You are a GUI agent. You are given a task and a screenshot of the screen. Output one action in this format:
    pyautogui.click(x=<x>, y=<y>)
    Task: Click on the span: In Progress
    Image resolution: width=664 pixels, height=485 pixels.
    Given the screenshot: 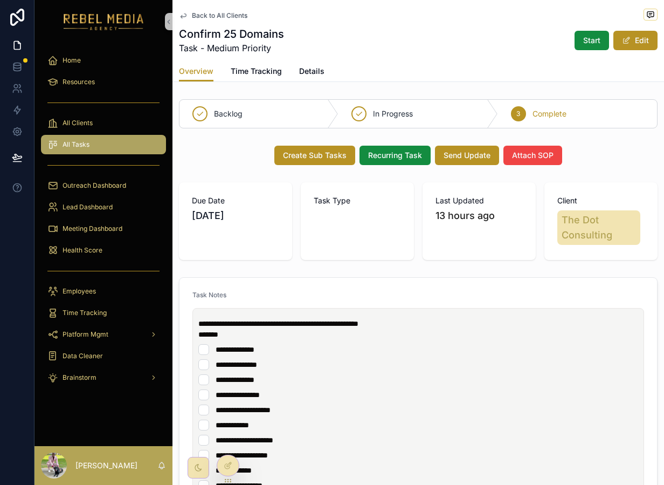 What is the action you would take?
    pyautogui.click(x=393, y=114)
    